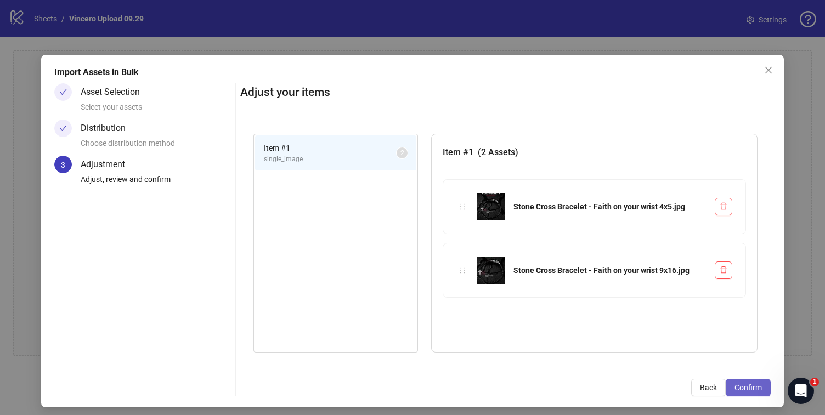  What do you see at coordinates (708, 388) in the screenshot?
I see `span: Back` at bounding box center [708, 388].